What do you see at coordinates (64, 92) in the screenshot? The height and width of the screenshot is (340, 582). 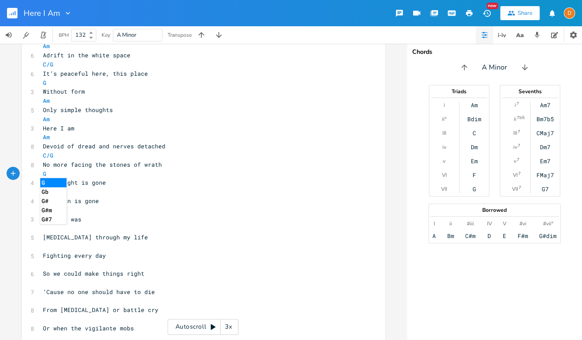 I see `span: Without form` at bounding box center [64, 92].